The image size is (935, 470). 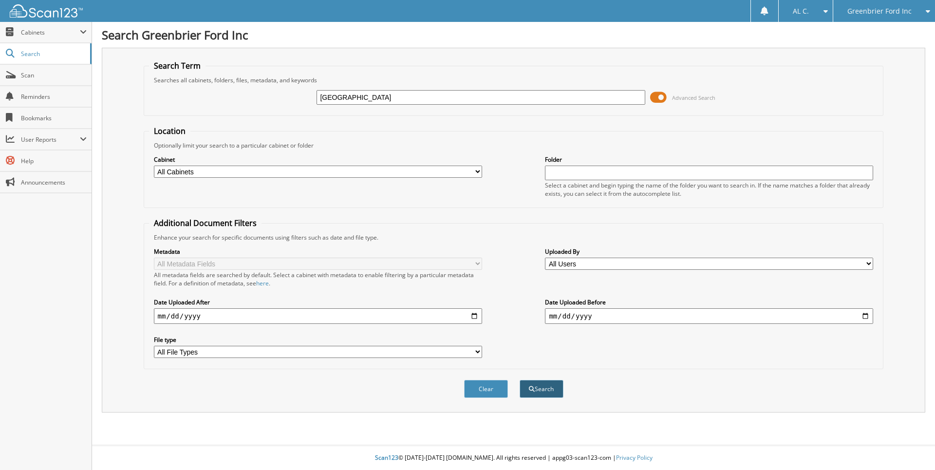 What do you see at coordinates (54, 75) in the screenshot?
I see `span: Scan` at bounding box center [54, 75].